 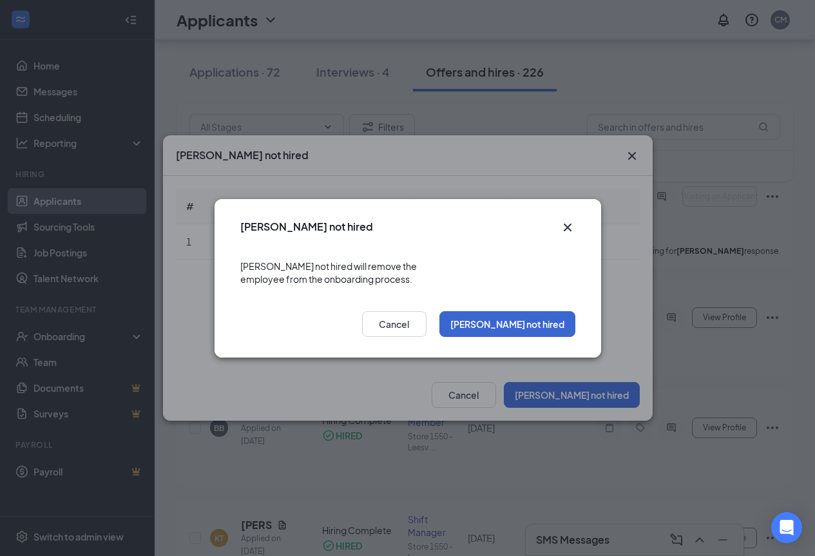 What do you see at coordinates (568, 227) in the screenshot?
I see `button: Close` at bounding box center [568, 227].